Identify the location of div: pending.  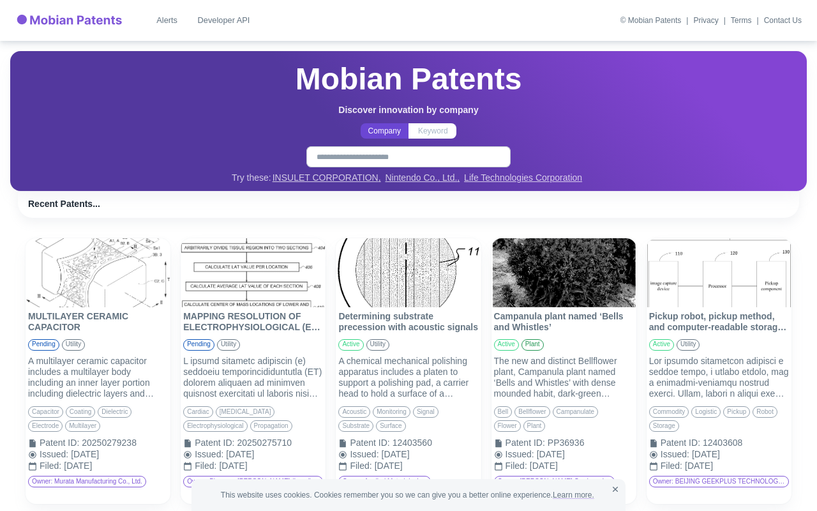
(199, 345).